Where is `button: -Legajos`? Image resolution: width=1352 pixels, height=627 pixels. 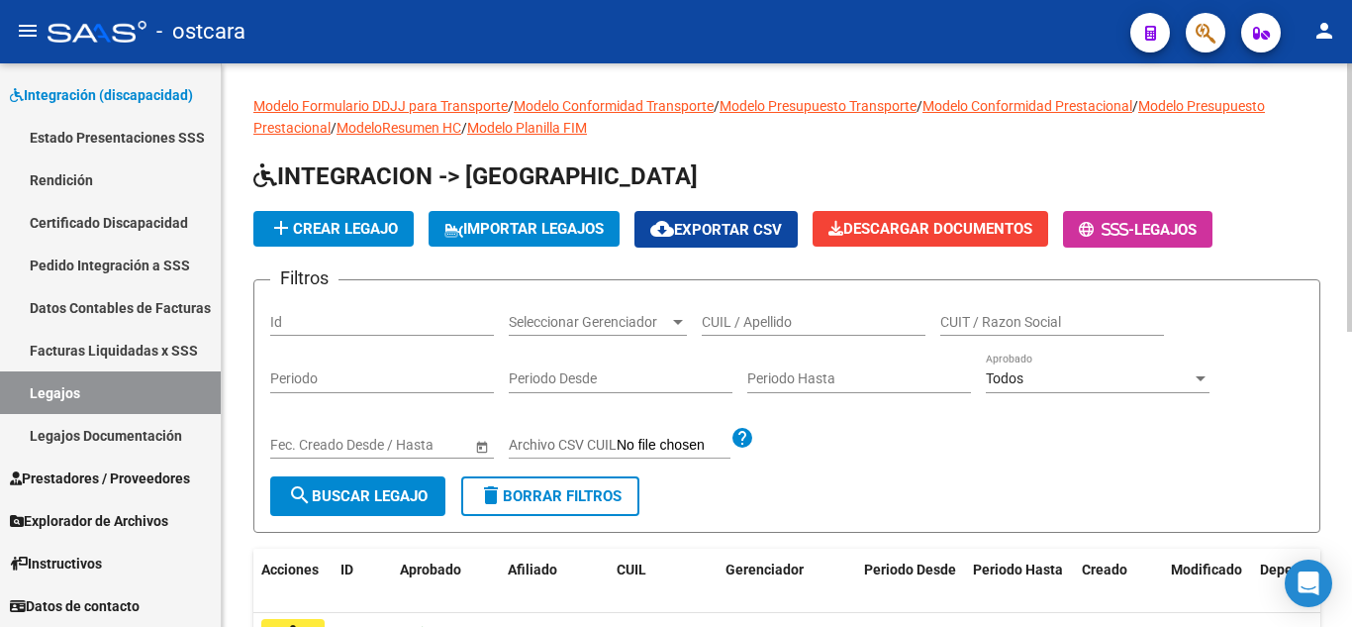
button: -Legajos is located at coordinates (1138, 229).